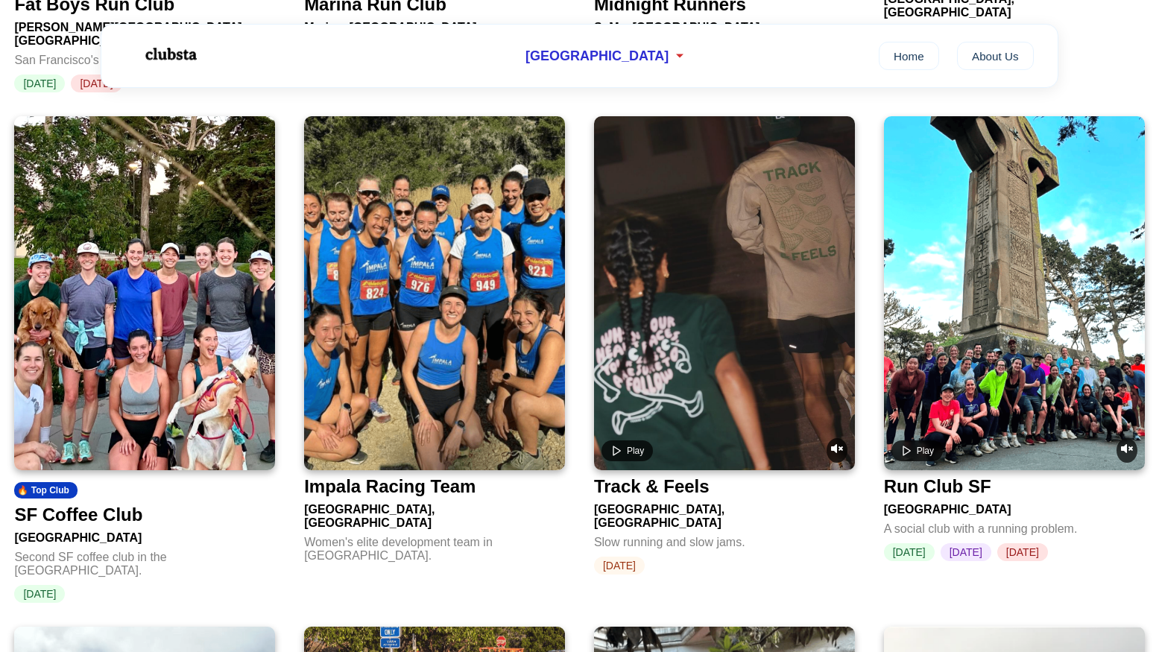 This screenshot has width=1159, height=652. What do you see at coordinates (909, 56) in the screenshot?
I see `a: Home` at bounding box center [909, 56].